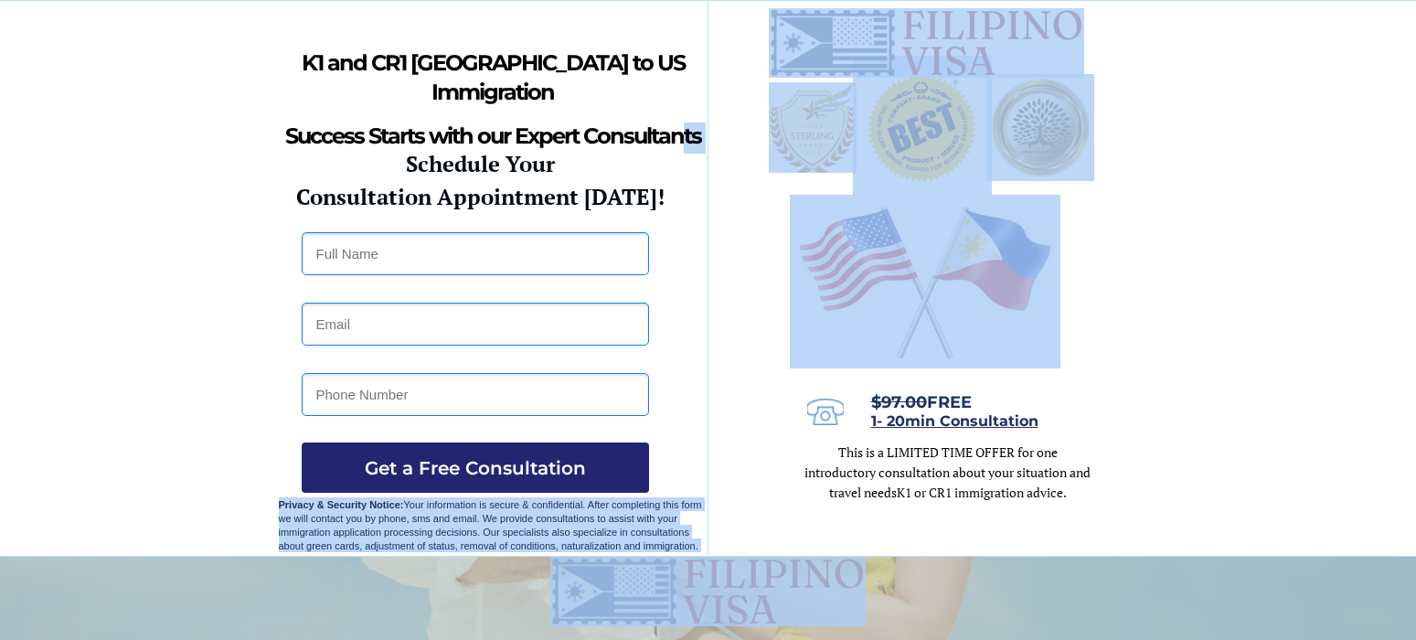  Describe the element at coordinates (955, 421) in the screenshot. I see `span: 1- 20min Consultation` at that location.